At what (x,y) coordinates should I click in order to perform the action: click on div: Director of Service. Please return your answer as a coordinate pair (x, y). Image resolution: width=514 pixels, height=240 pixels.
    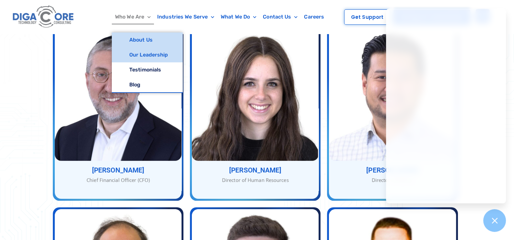
    Looking at the image, I should click on (393, 180).